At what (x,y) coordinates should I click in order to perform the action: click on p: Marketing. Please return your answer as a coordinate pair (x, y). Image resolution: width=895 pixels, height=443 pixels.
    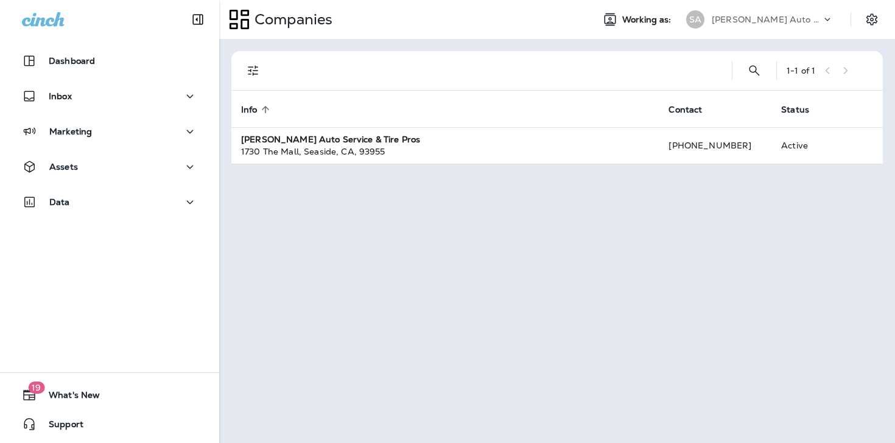
    Looking at the image, I should click on (71, 131).